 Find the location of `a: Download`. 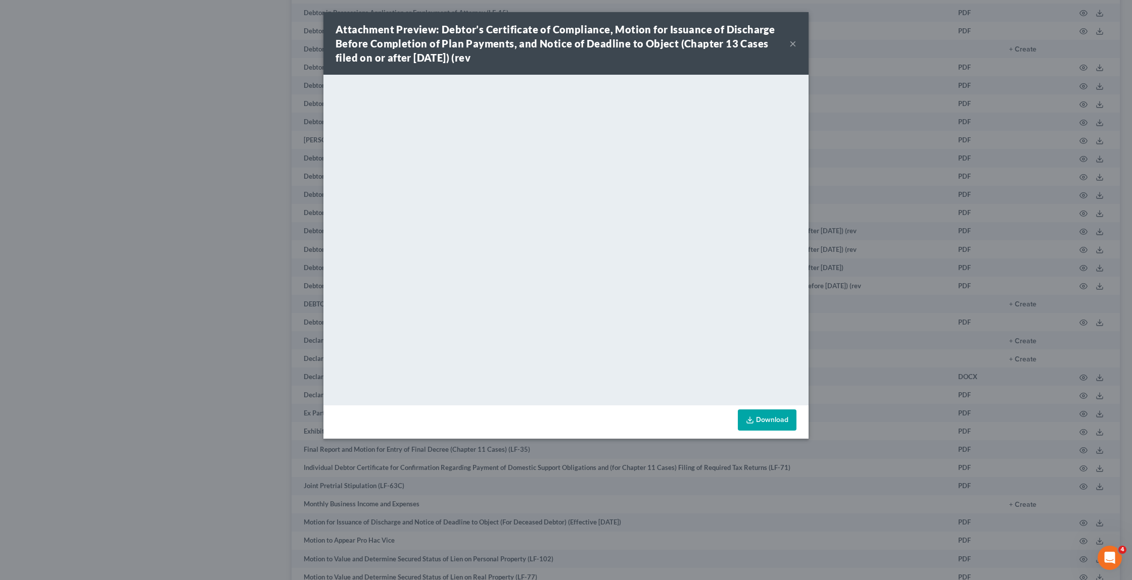

a: Download is located at coordinates (767, 420).